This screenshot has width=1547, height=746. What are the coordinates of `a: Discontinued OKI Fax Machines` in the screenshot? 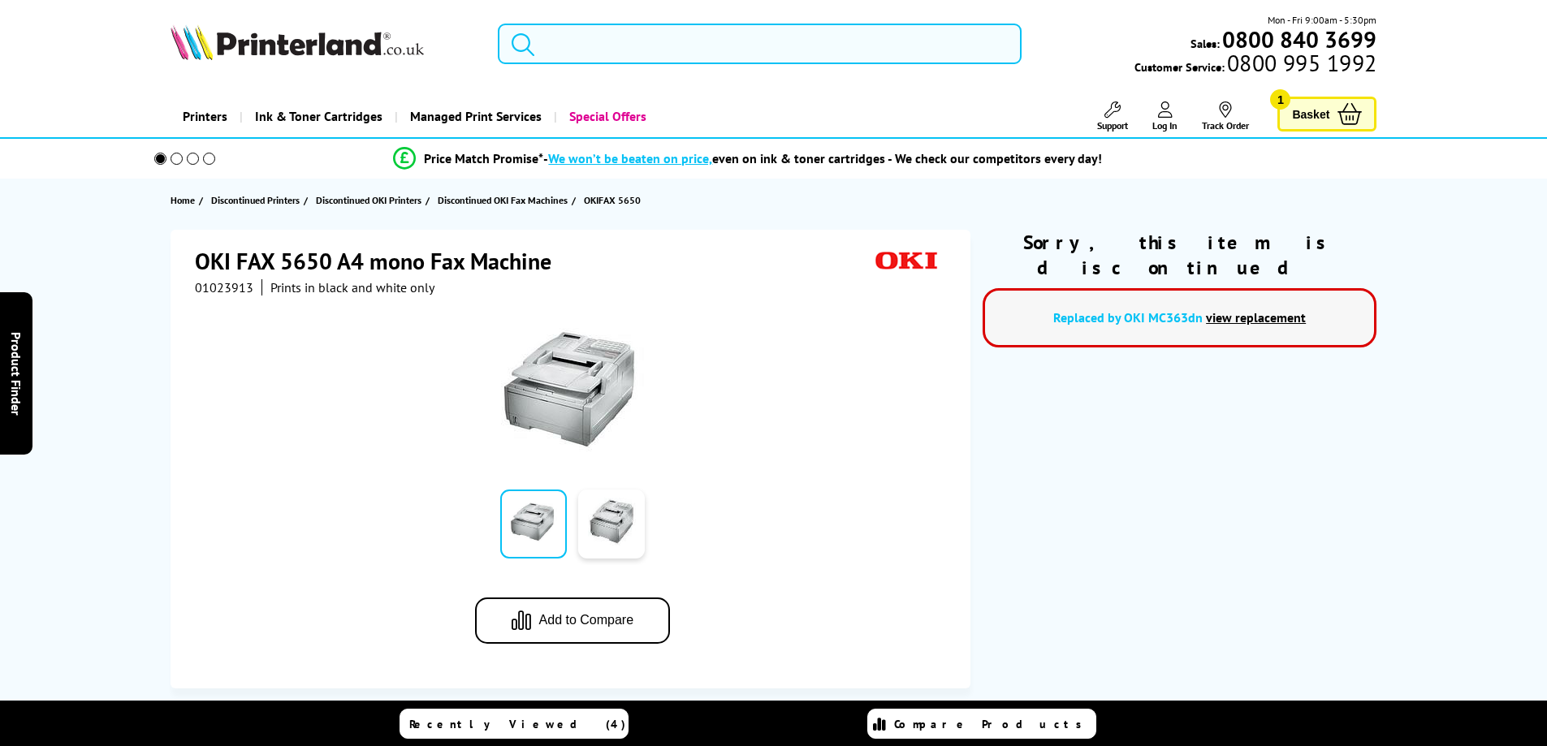 It's located at (504, 200).